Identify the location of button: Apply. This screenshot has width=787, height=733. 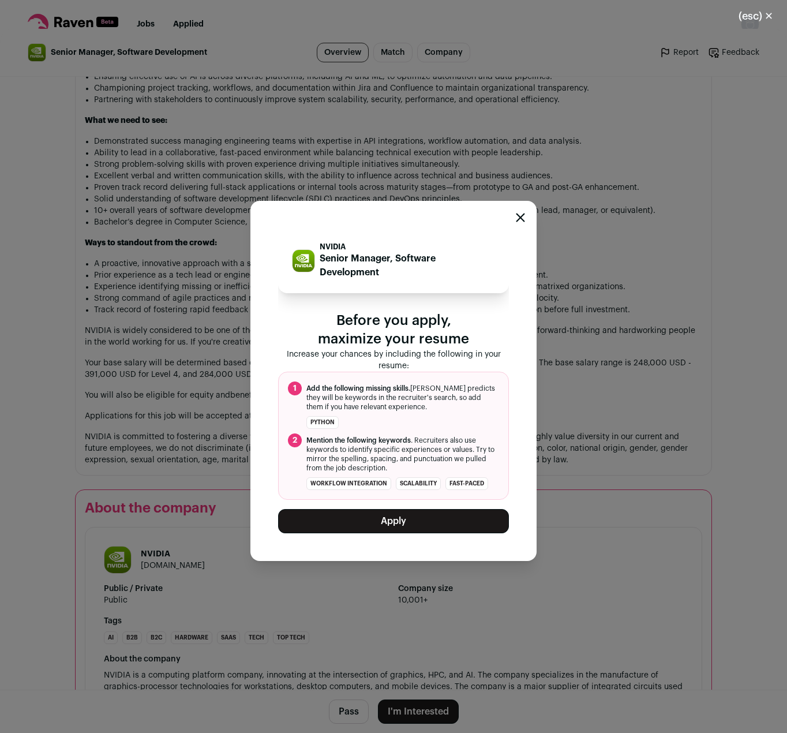
(394, 521).